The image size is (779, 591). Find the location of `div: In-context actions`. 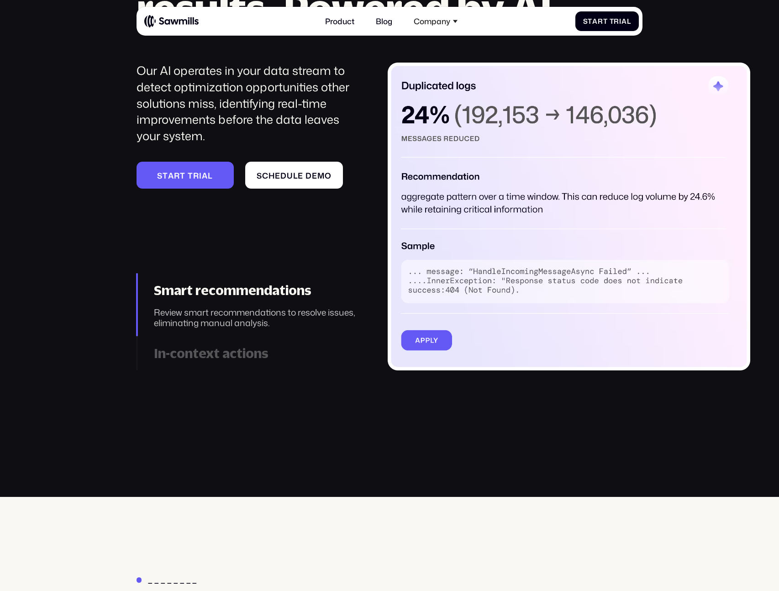

div: In-context actions is located at coordinates (257, 353).